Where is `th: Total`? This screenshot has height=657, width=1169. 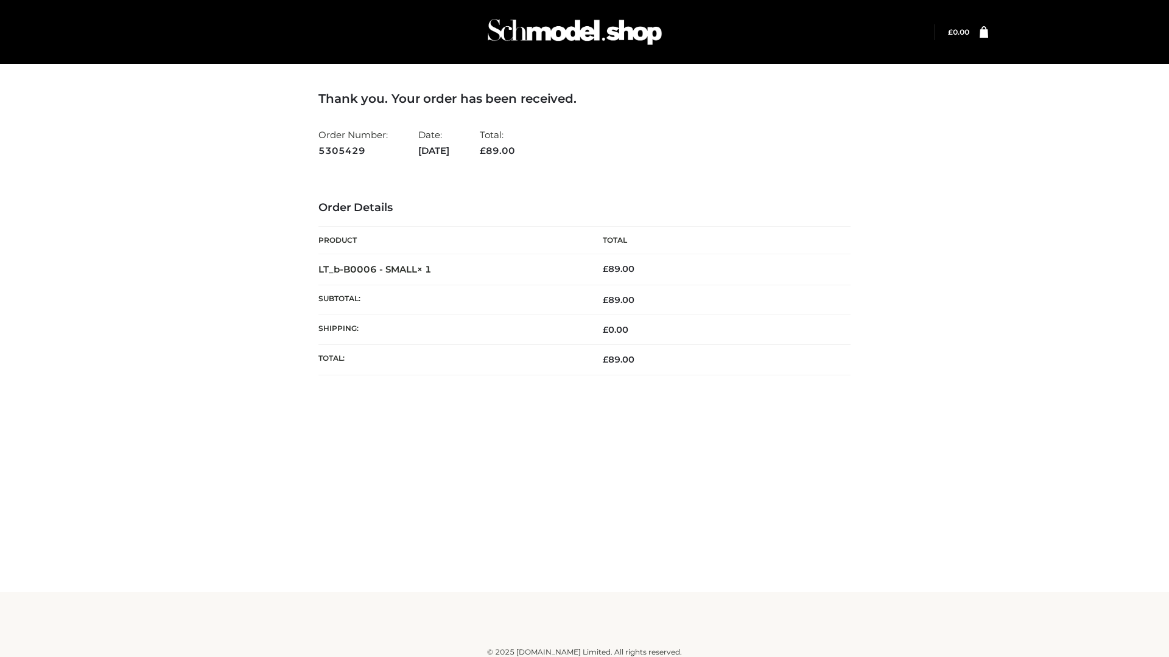 th: Total is located at coordinates (717, 240).